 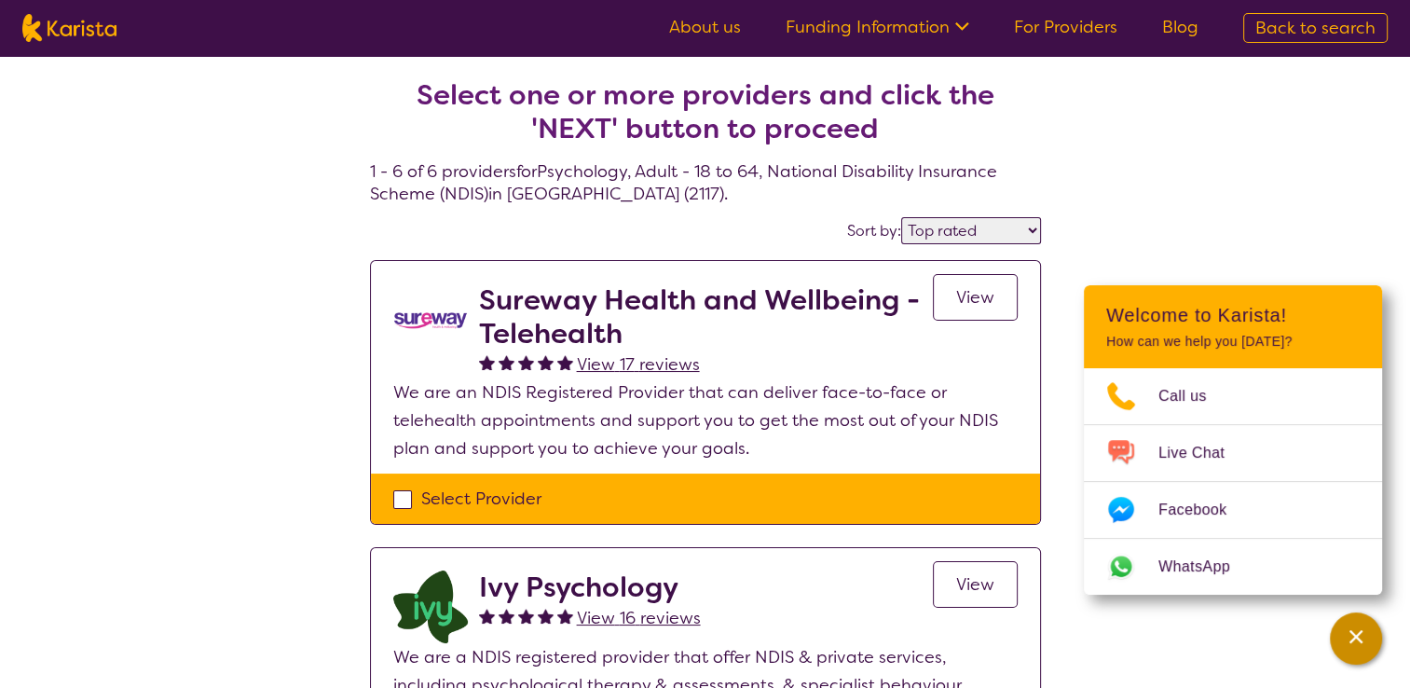 I want to click on h2: Welcome to Karista!, so click(x=1233, y=315).